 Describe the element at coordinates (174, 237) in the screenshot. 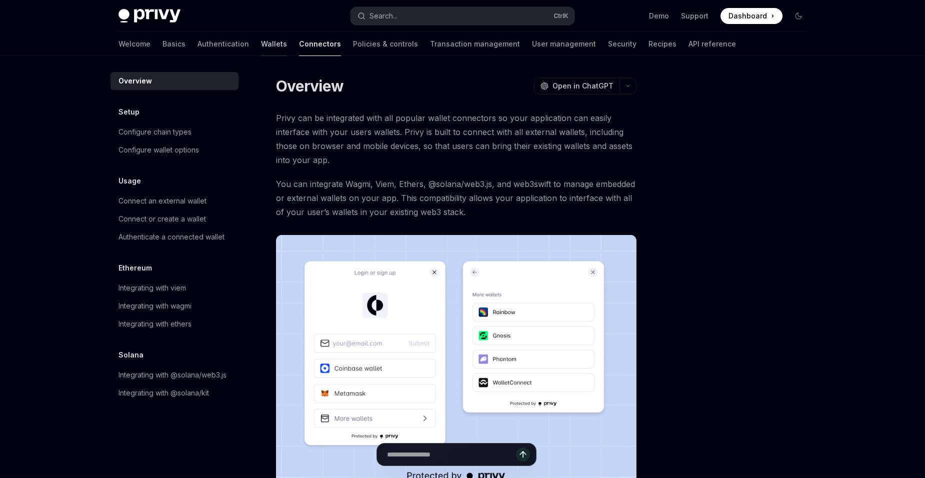

I see `a: Authenticate a connected wallet` at that location.